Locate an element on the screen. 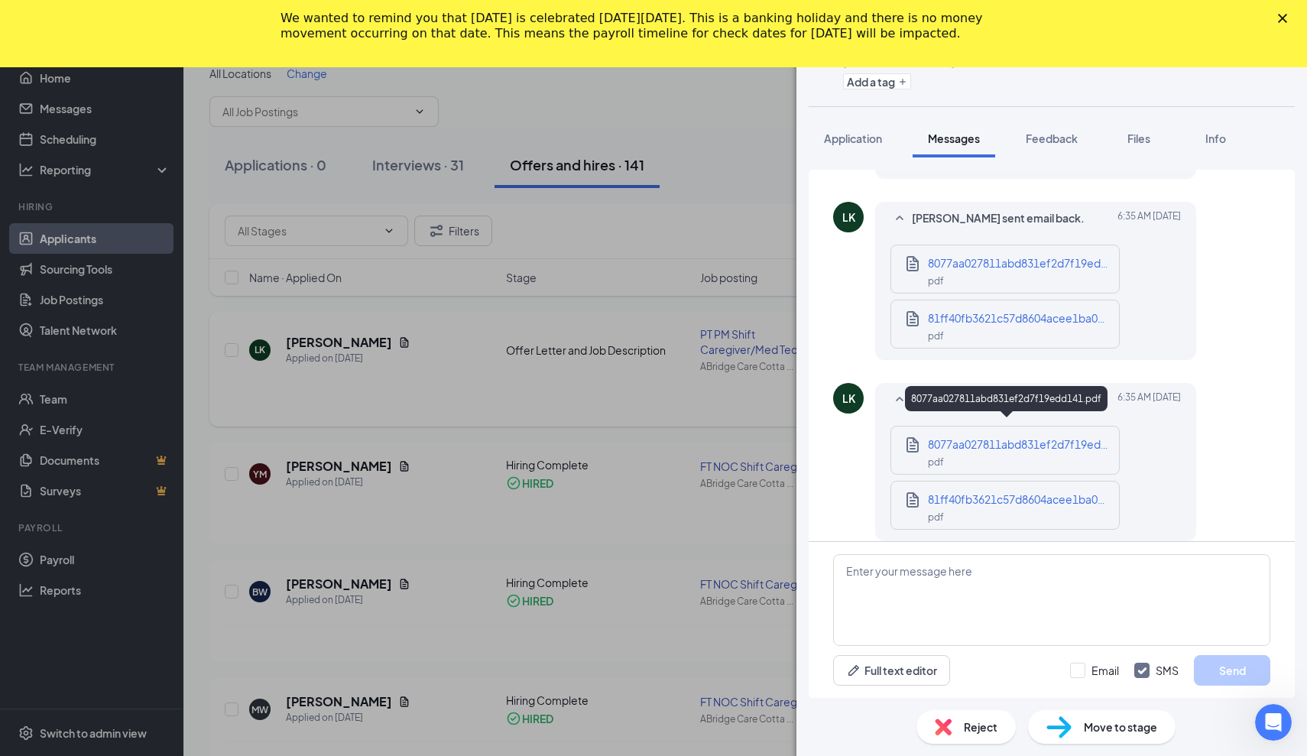 Image resolution: width=1307 pixels, height=756 pixels. button: Send is located at coordinates (1232, 670).